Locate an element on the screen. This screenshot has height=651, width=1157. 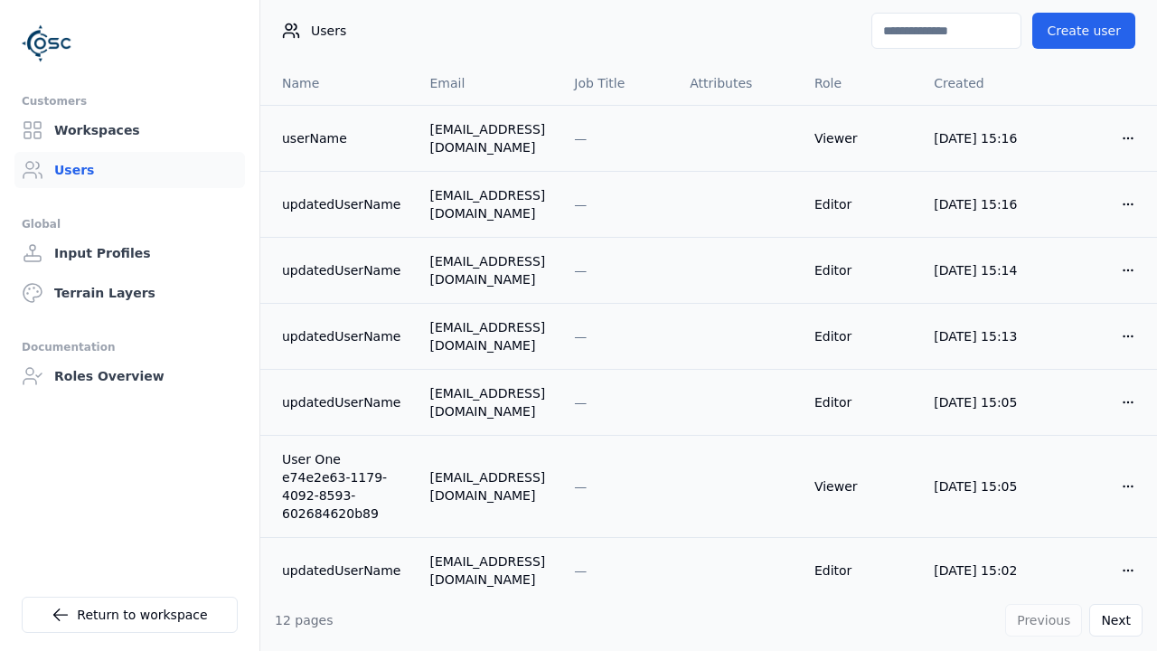
a: Roles Overview is located at coordinates (129, 376).